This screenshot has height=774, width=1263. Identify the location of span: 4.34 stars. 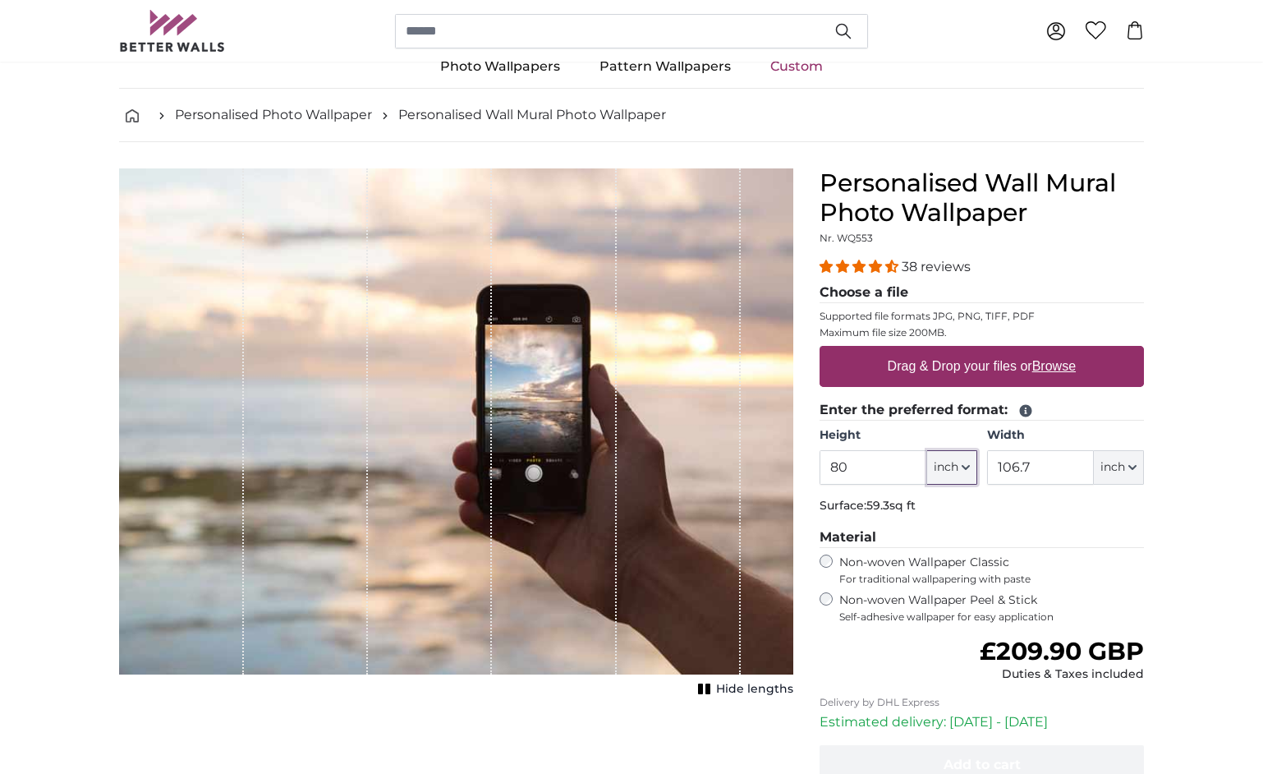
(861, 266).